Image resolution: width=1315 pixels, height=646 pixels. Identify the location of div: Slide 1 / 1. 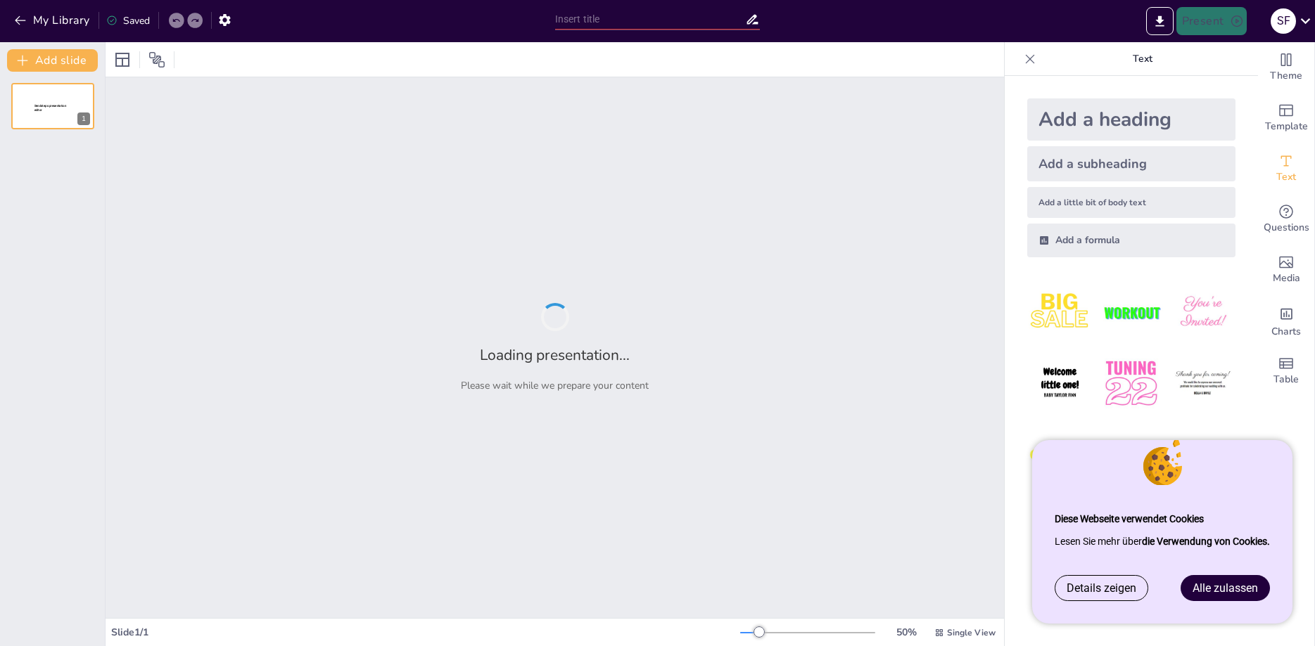
(426, 632).